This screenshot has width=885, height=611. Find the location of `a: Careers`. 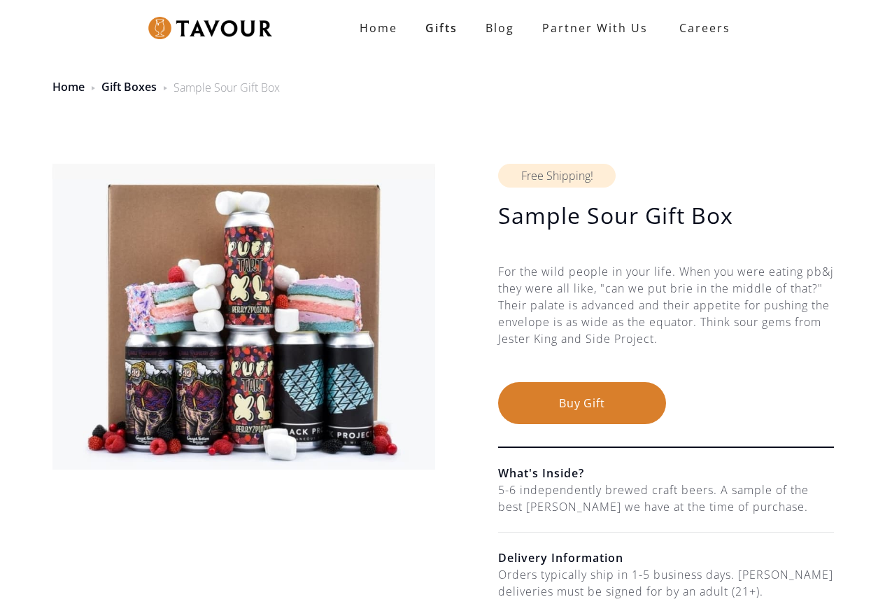

a: Careers is located at coordinates (701, 28).